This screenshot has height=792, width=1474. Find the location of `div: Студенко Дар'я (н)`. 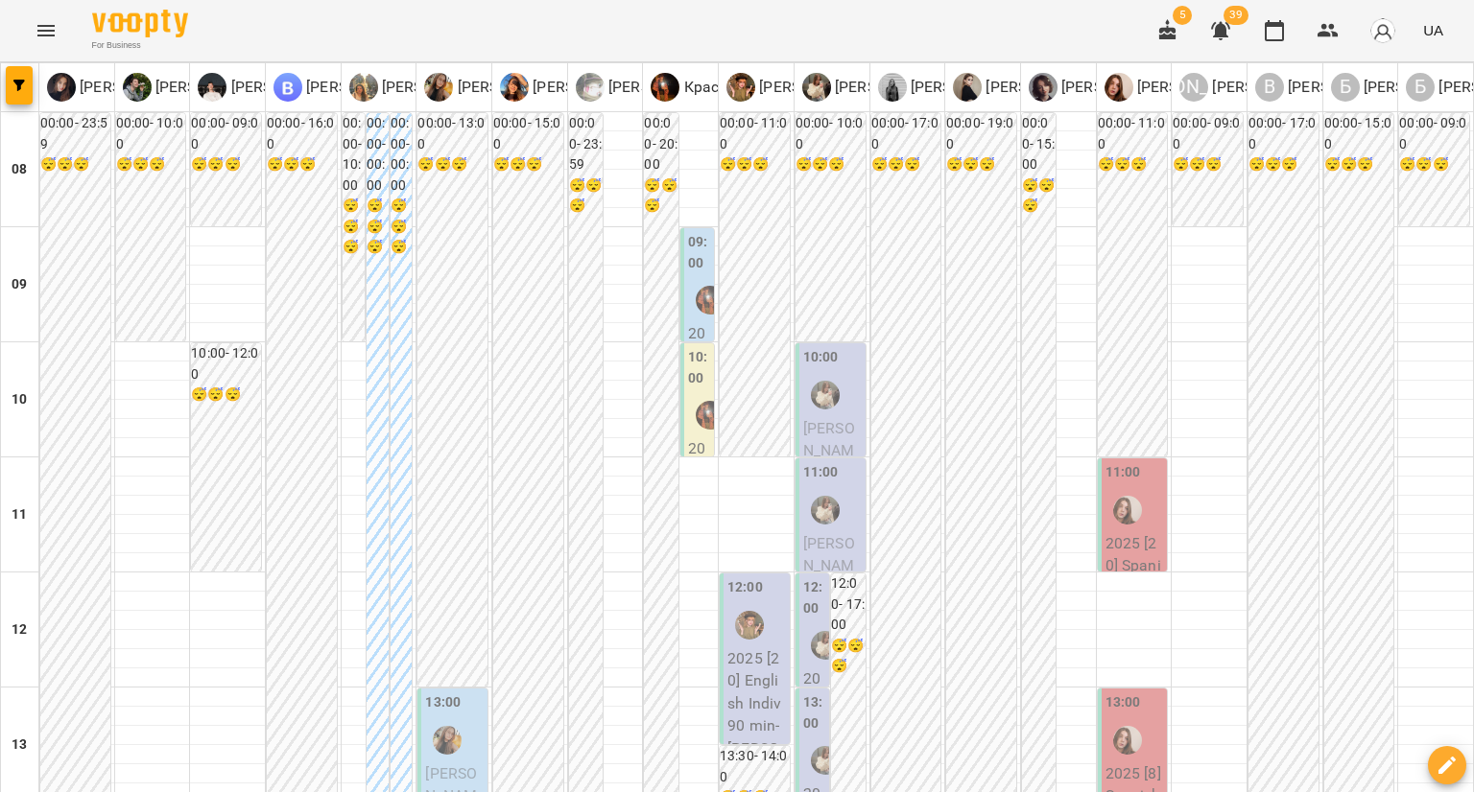

div: Студенко Дар'я (н) is located at coordinates (1044, 87).